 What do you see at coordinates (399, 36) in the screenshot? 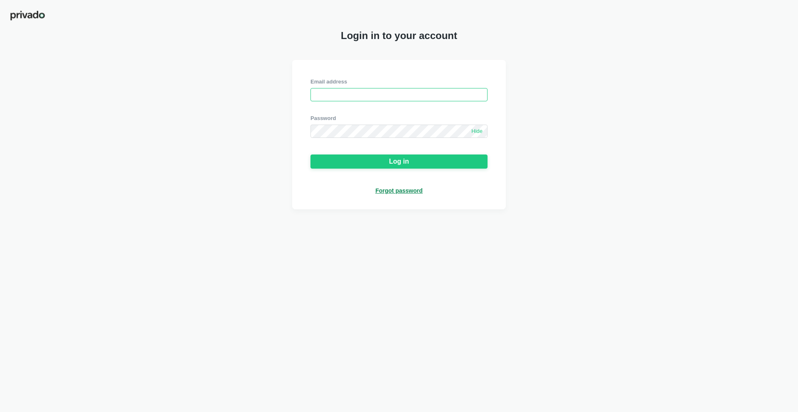
I see `span: Login in to your account` at bounding box center [399, 36].